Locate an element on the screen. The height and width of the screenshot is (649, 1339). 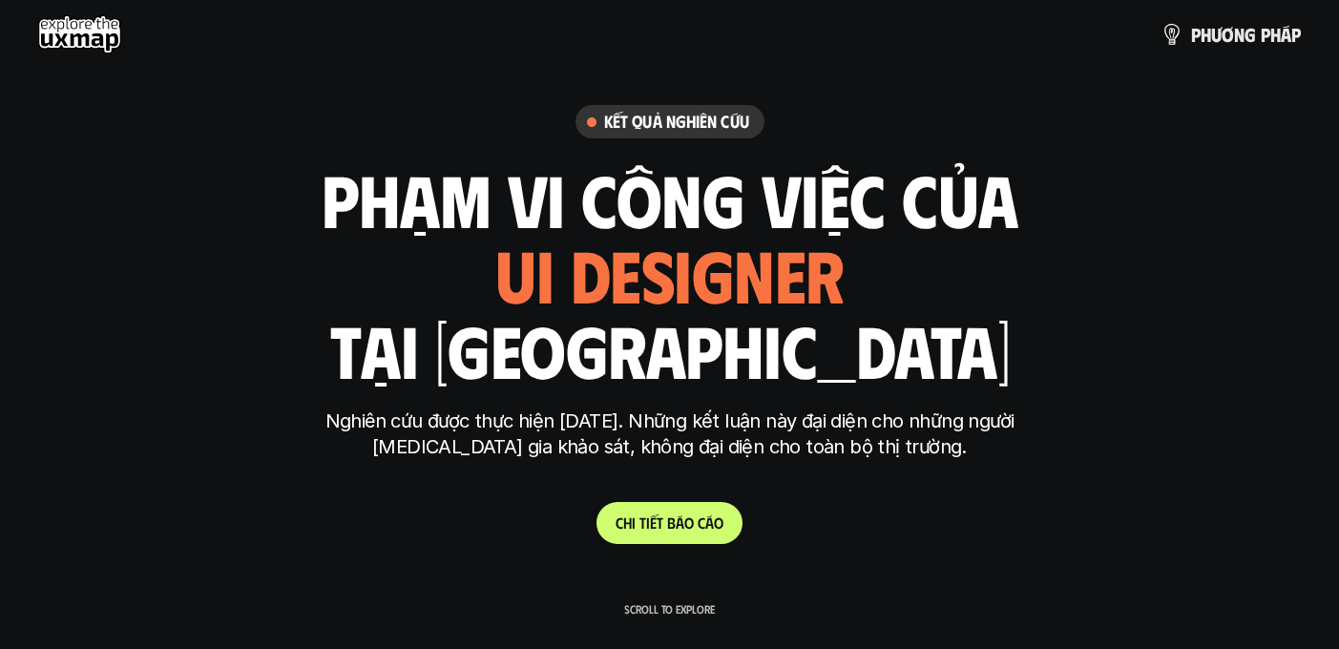
span: ơ is located at coordinates (1227, 34).